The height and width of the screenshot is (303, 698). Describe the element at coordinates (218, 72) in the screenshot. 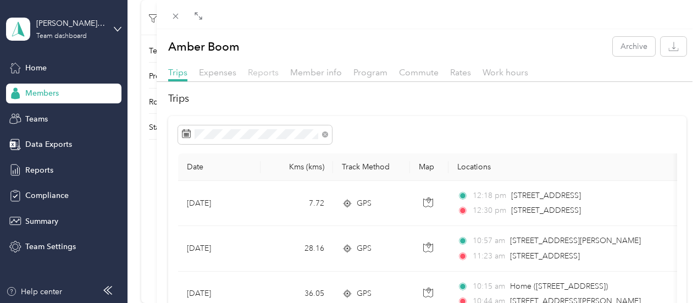

I see `span: Expenses` at that location.